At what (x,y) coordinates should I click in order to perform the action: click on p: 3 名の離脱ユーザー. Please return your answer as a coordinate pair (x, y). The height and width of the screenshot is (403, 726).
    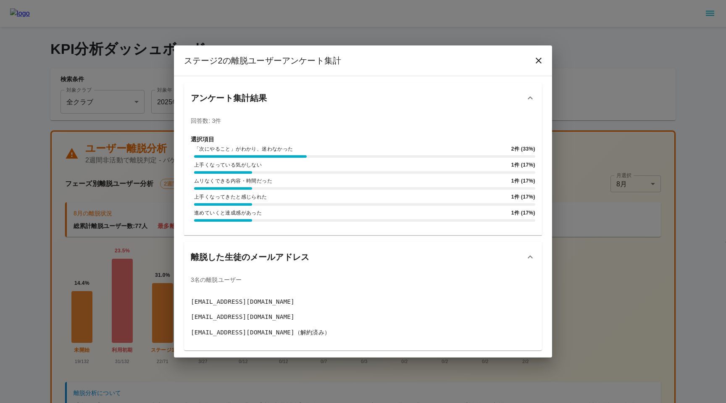
    Looking at the image, I should click on (363, 280).